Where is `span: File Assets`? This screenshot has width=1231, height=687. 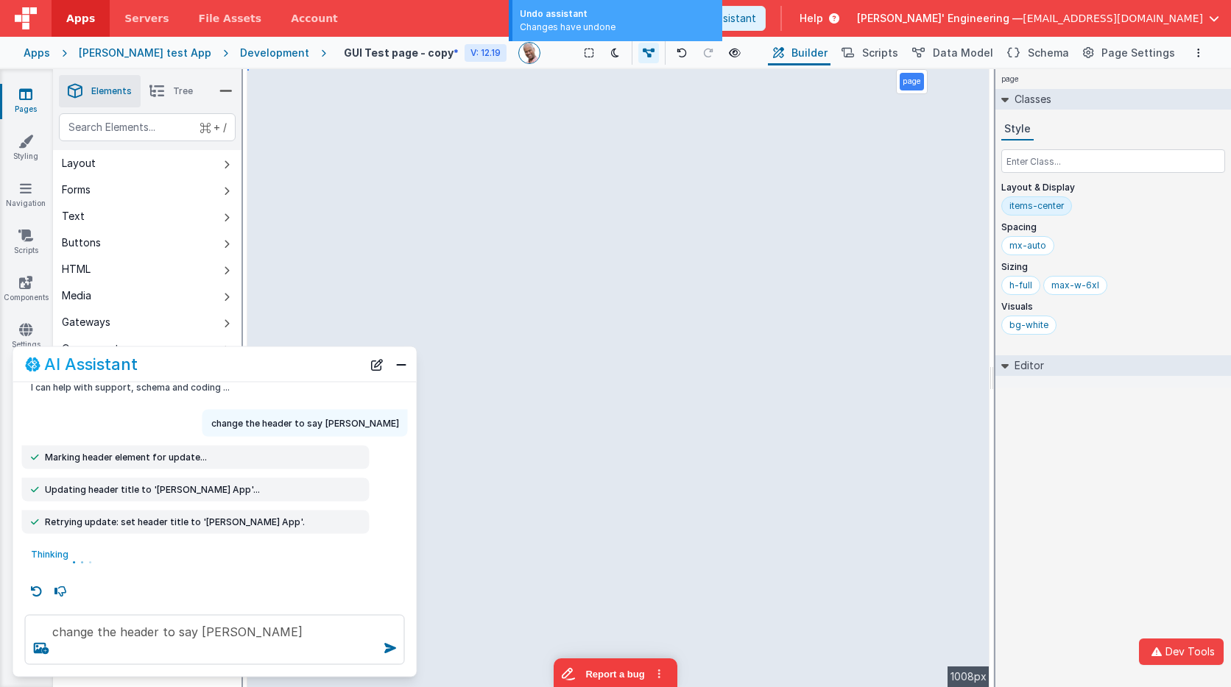 span: File Assets is located at coordinates (230, 18).